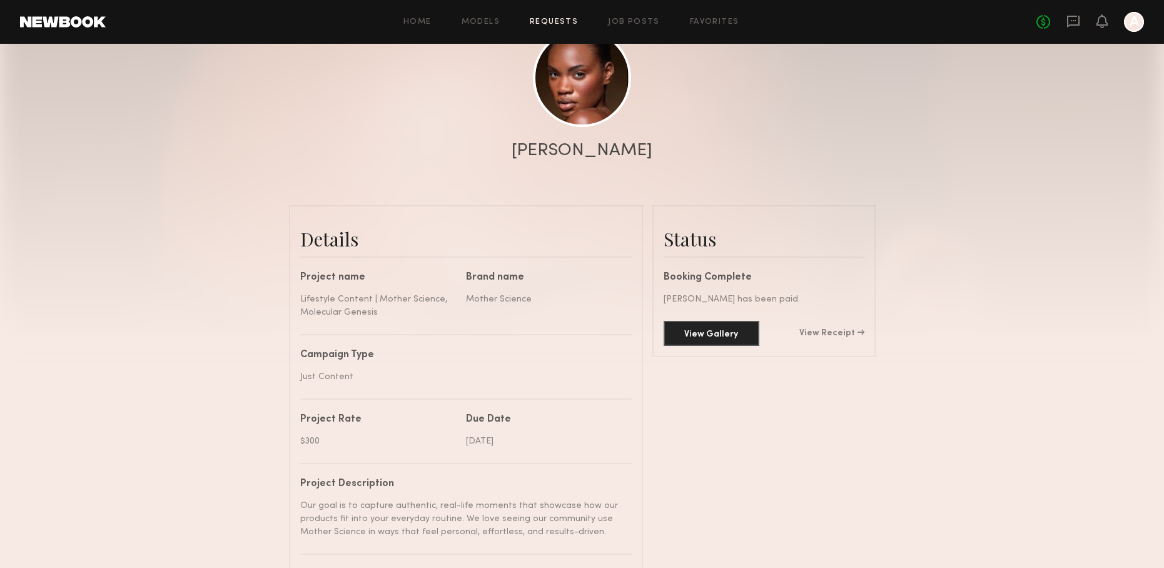 This screenshot has height=568, width=1164. What do you see at coordinates (764, 278) in the screenshot?
I see `div: Booking Complete` at bounding box center [764, 278].